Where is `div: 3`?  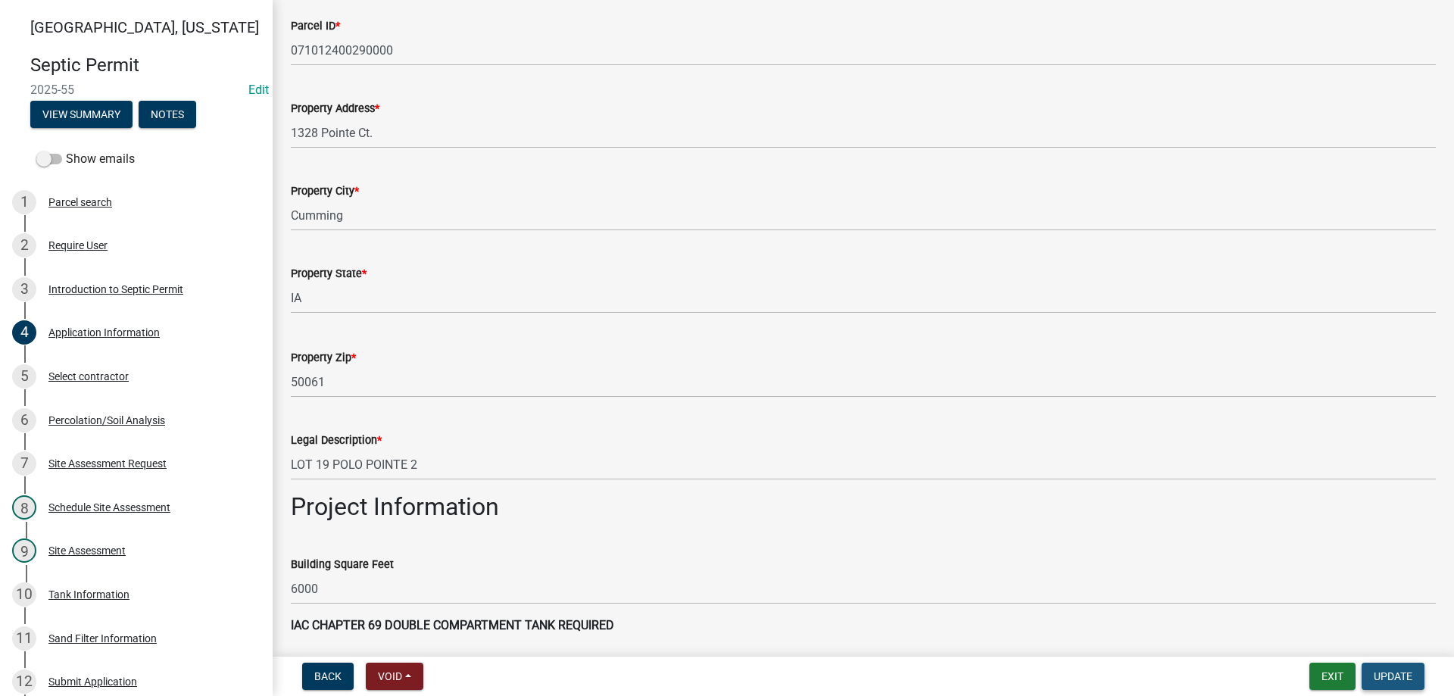
div: 3 is located at coordinates (24, 289).